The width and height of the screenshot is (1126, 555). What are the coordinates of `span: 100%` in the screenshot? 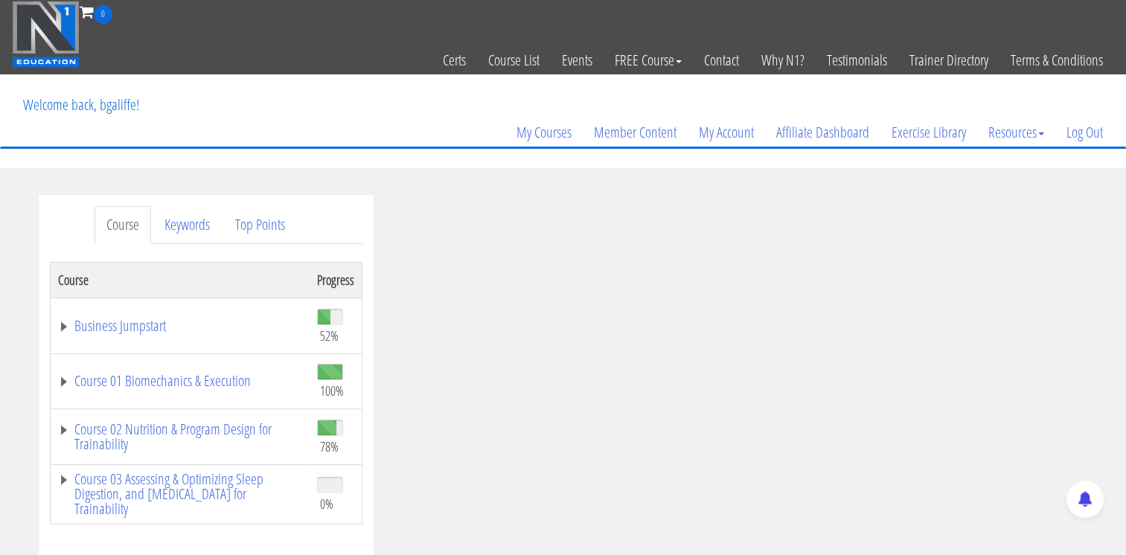 It's located at (332, 391).